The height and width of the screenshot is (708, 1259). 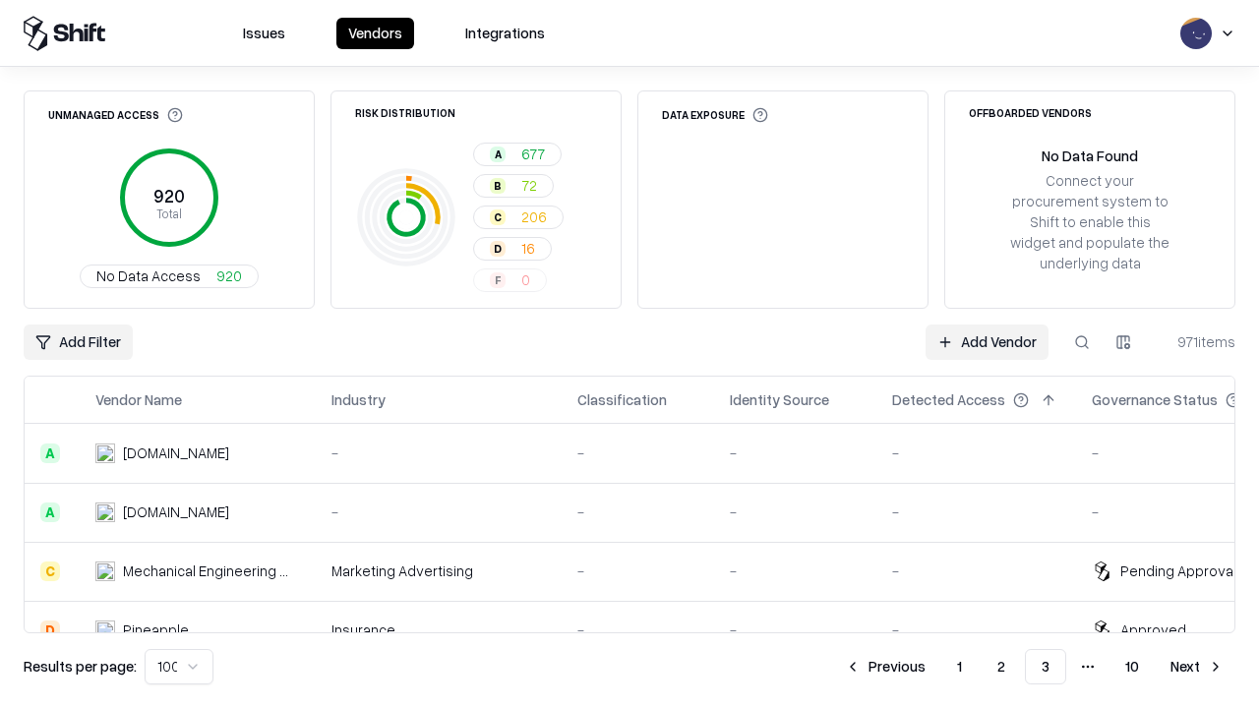 I want to click on div: Vendor Name, so click(x=139, y=399).